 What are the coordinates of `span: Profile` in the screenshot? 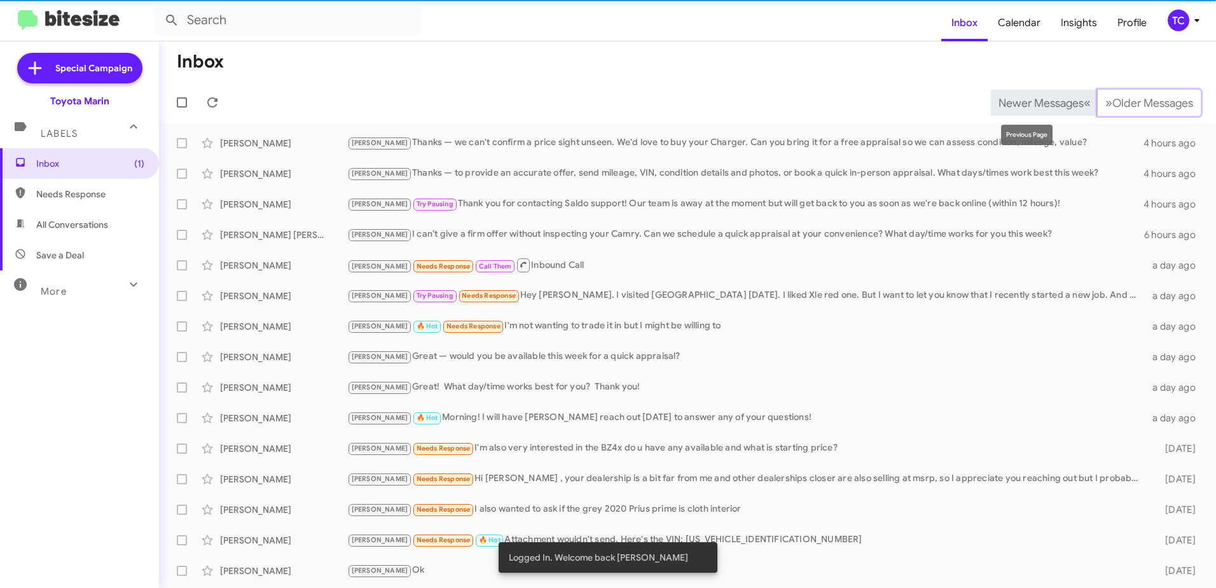 It's located at (1132, 23).